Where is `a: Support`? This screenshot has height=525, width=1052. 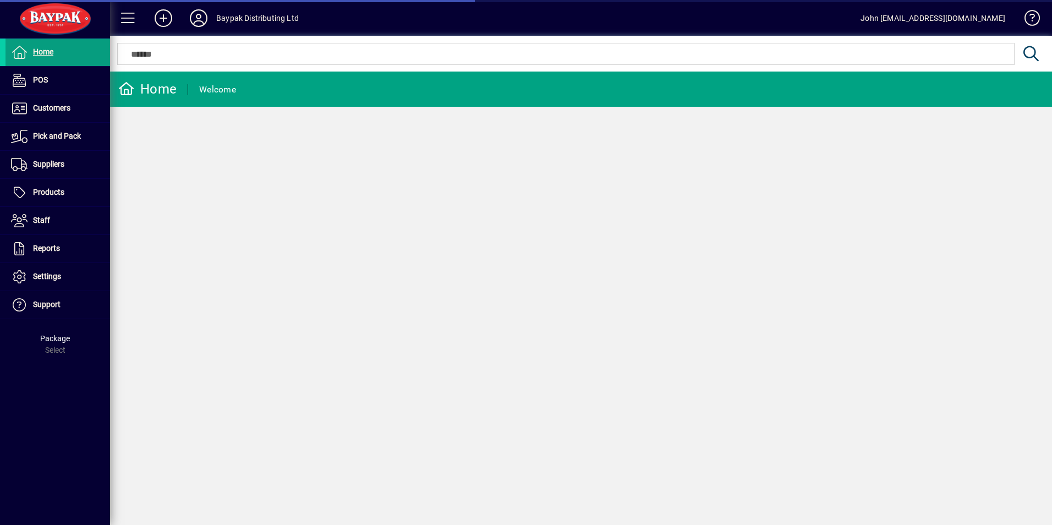
a: Support is located at coordinates (58, 305).